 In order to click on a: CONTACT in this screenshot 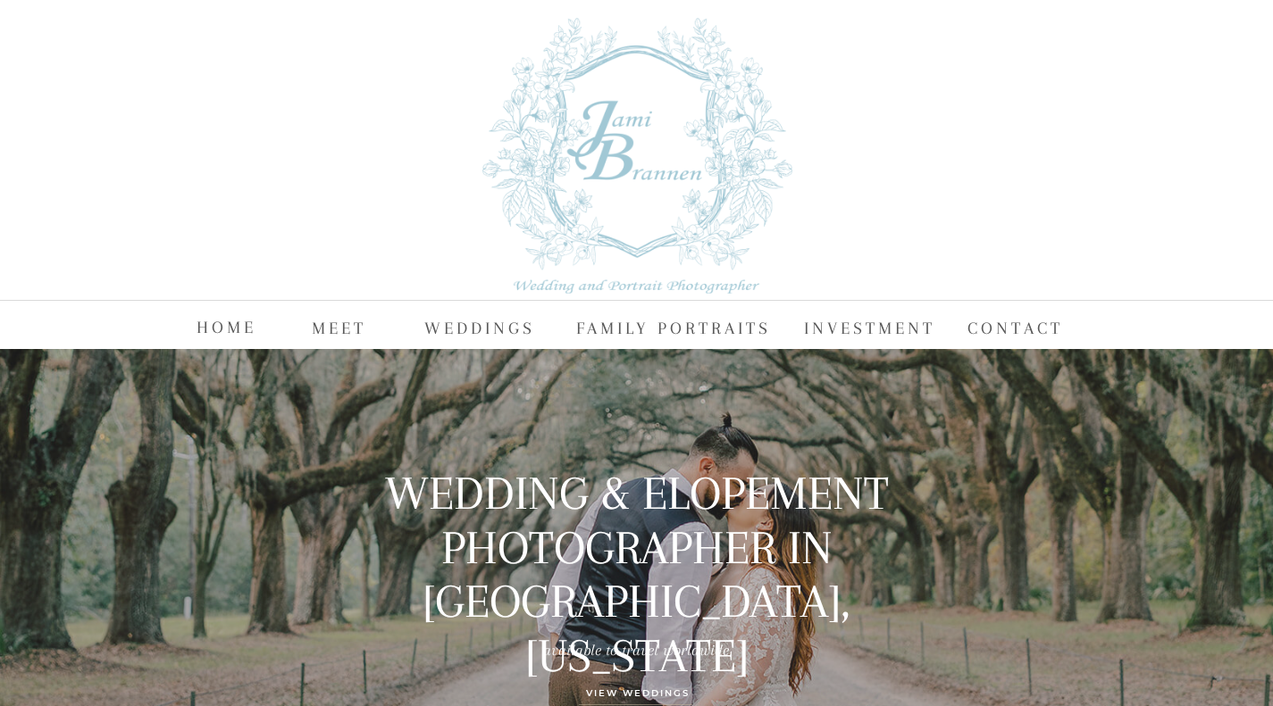, I will do `click(1023, 327)`.